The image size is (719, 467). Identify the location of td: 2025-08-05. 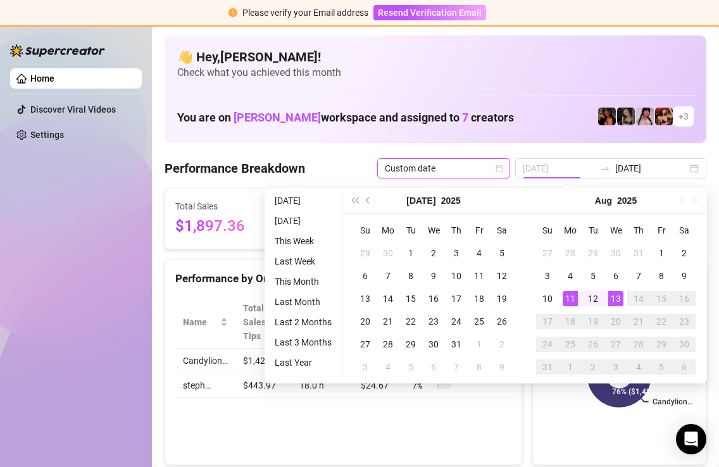
(593, 276).